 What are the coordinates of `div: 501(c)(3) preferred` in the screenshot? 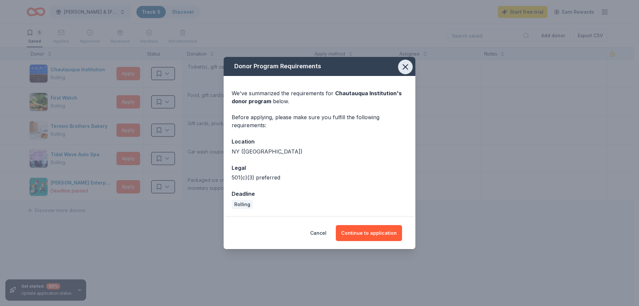 It's located at (319, 177).